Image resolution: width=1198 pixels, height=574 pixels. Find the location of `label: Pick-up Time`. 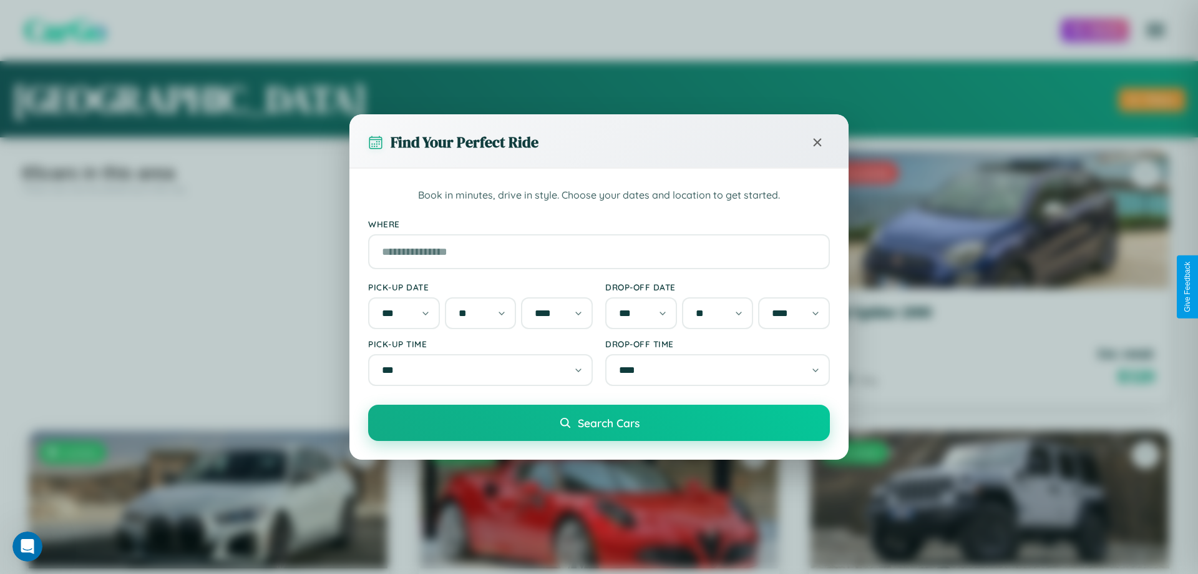

label: Pick-up Time is located at coordinates (481, 343).